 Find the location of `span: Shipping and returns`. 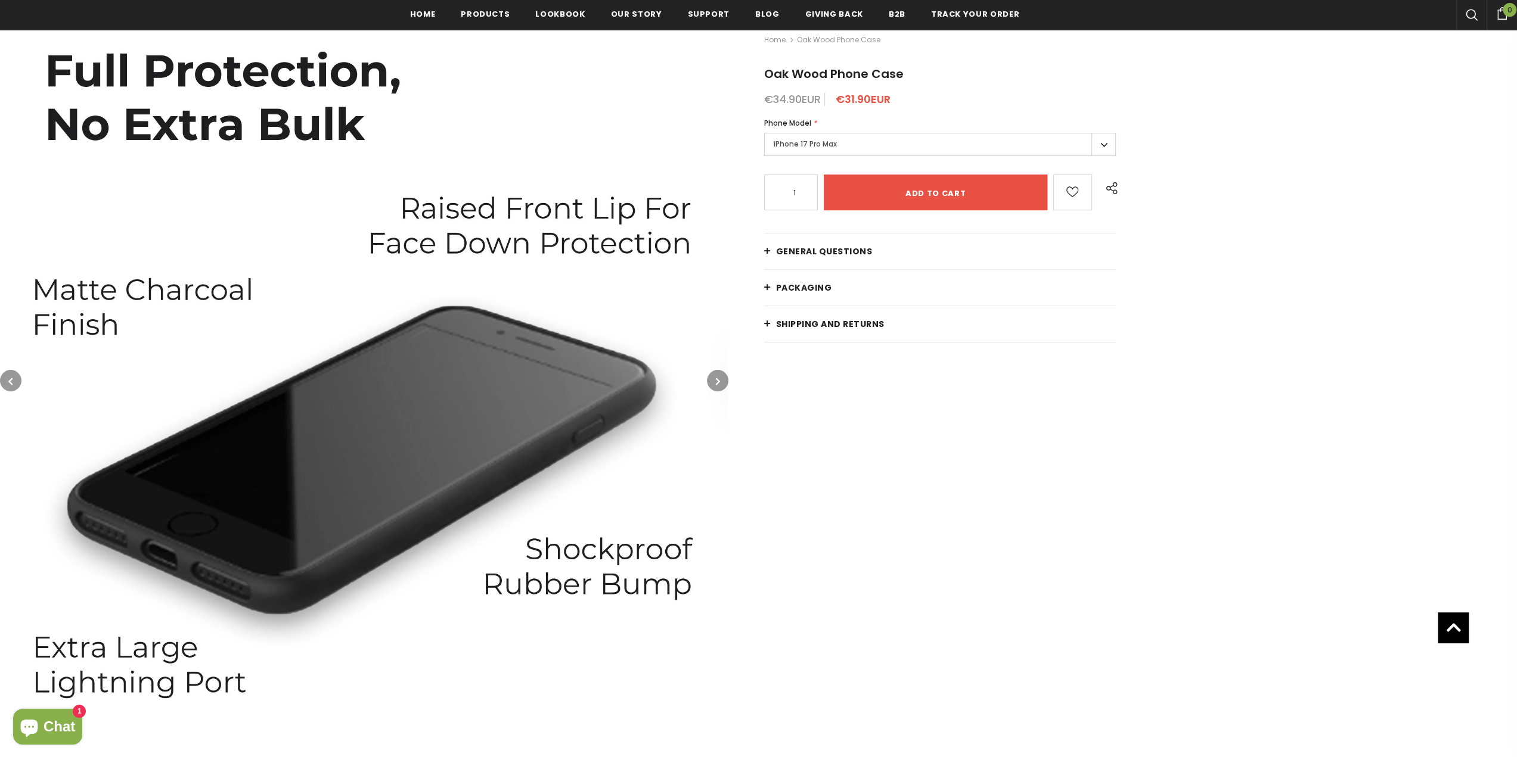

span: Shipping and returns is located at coordinates (830, 324).